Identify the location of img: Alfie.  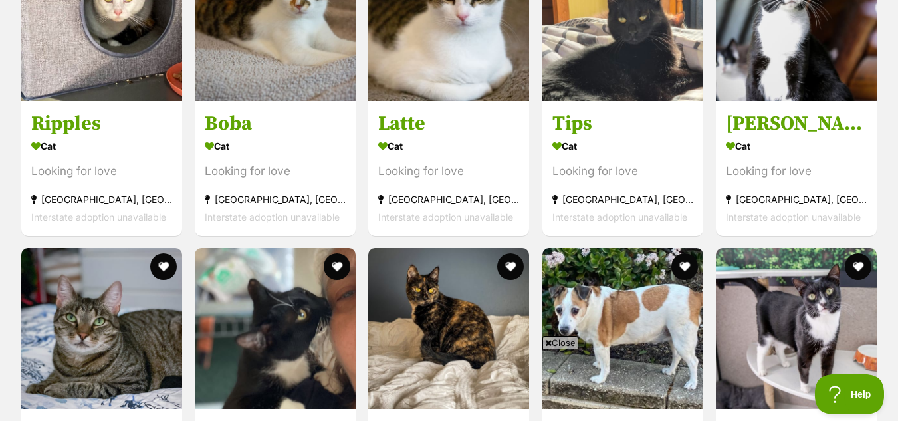
(796, 328).